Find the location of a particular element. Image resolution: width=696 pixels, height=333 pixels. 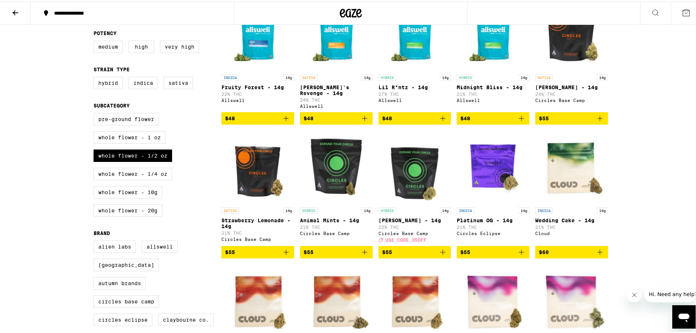

img: Circles Base Camp - Strawberry Lemonade - 14g is located at coordinates (258, 166).